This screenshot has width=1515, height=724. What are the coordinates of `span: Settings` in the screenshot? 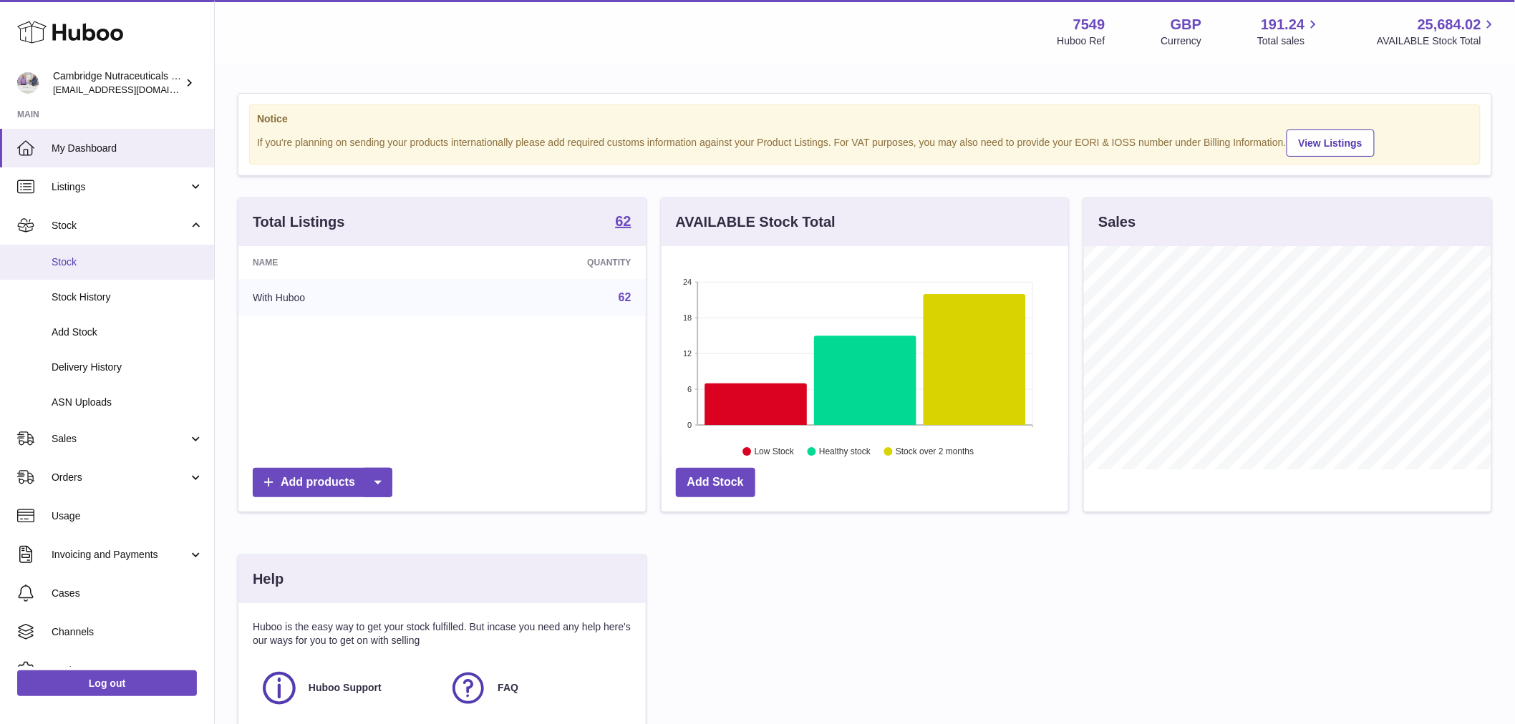 It's located at (127, 671).